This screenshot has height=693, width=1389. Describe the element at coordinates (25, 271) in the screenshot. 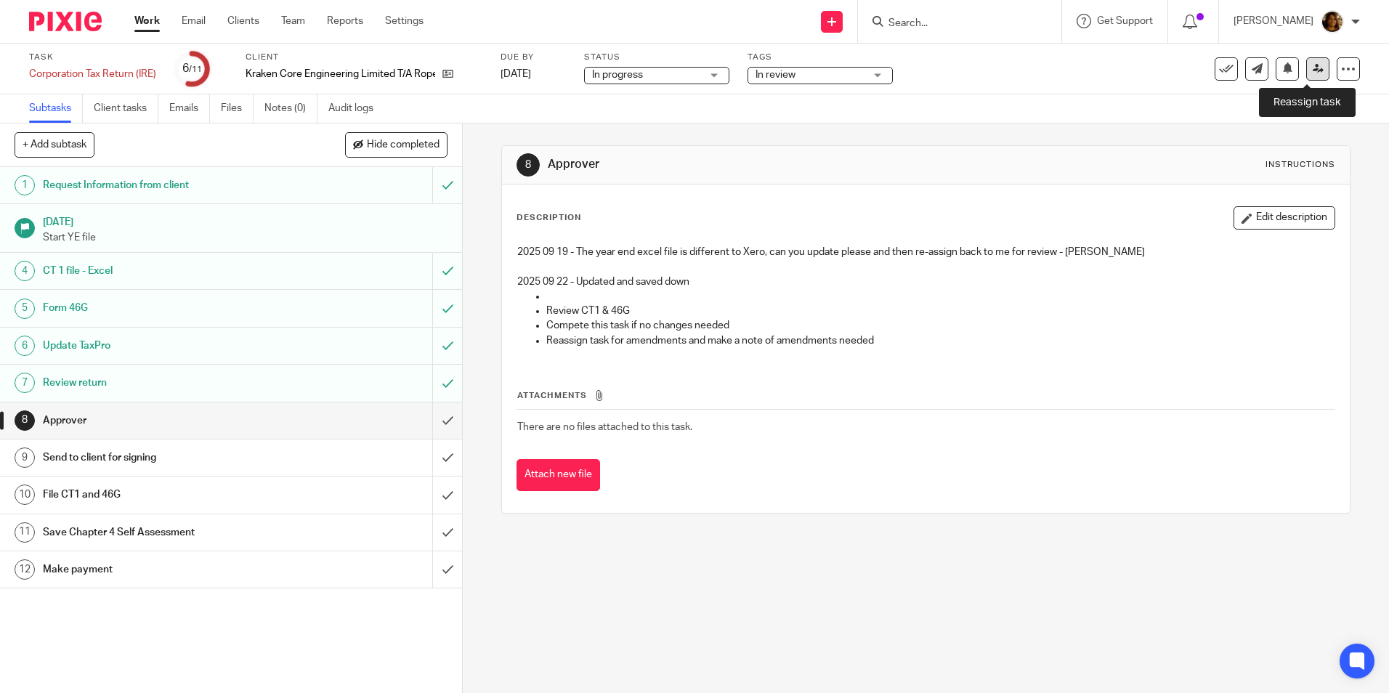

I see `div: 4` at that location.